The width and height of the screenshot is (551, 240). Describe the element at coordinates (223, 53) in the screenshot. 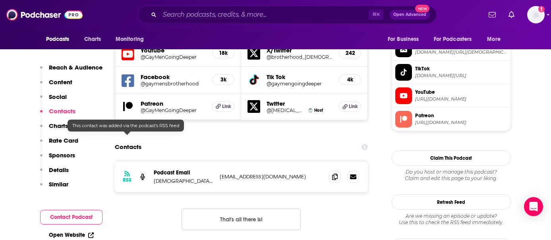

I see `h5: 18k` at that location.